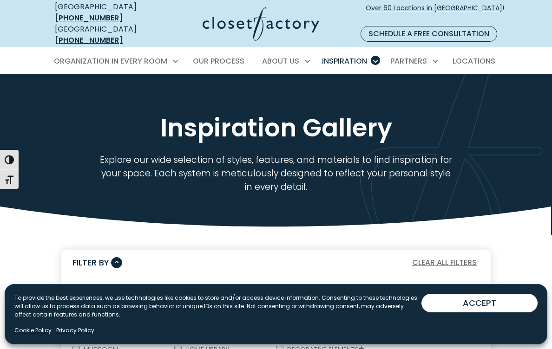  What do you see at coordinates (408, 61) in the screenshot?
I see `span: Partners` at bounding box center [408, 61].